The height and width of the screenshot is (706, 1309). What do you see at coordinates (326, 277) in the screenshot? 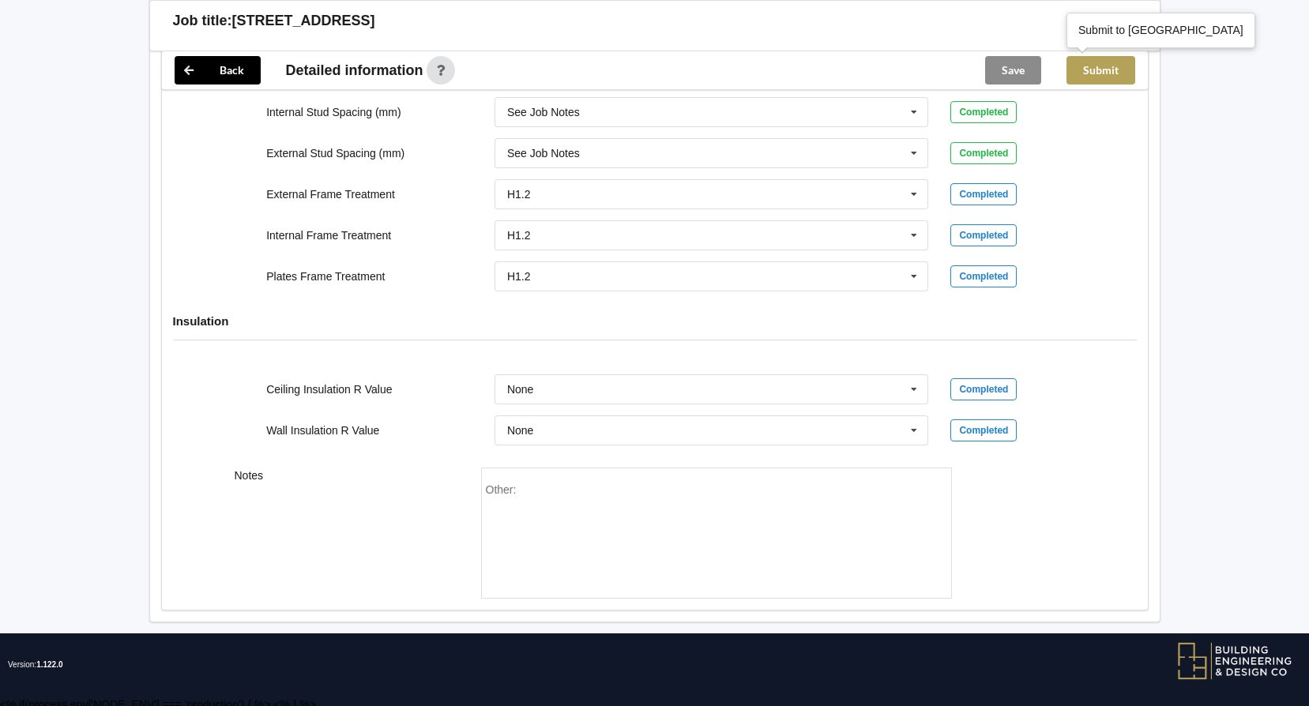
I see `label: Plates Frame Treatment` at bounding box center [326, 277].